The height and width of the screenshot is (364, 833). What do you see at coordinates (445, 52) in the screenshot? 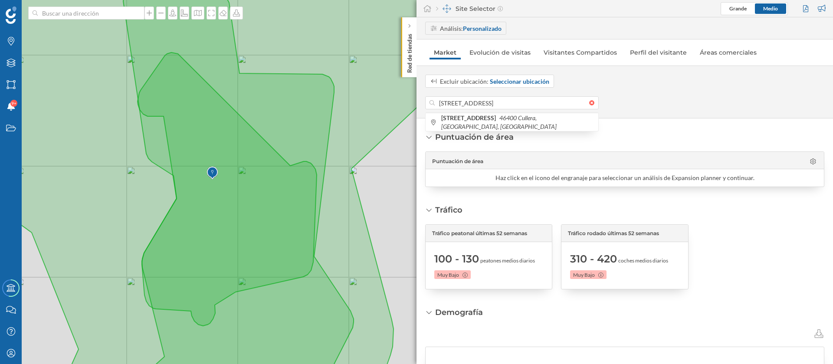
I see `a: Market` at bounding box center [445, 52].